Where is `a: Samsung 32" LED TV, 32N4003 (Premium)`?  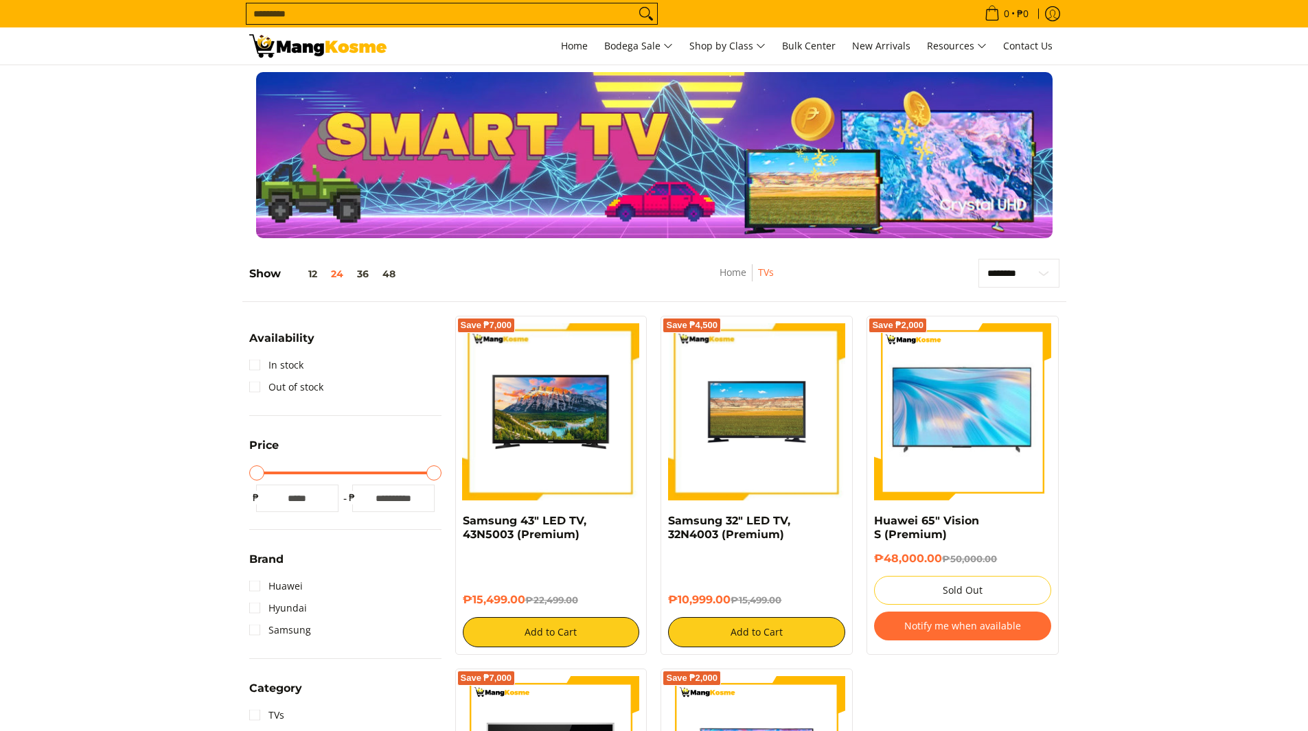 a: Samsung 32" LED TV, 32N4003 (Premium) is located at coordinates (729, 527).